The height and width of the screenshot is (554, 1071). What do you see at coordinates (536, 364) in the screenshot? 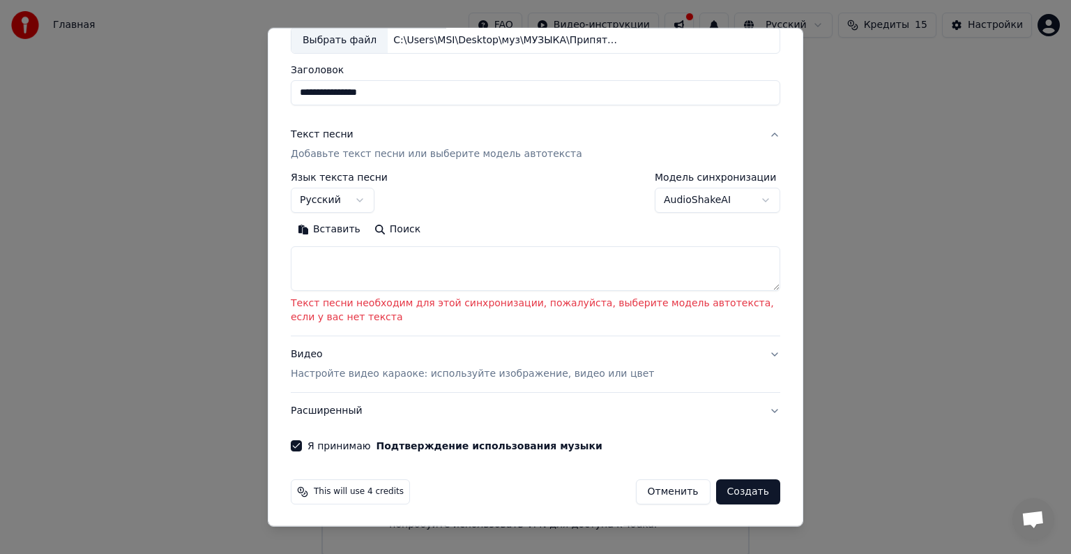
I see `button: ВидеоНастройте видео караоке: используйте изображение, видео или цвет` at bounding box center [536, 364].